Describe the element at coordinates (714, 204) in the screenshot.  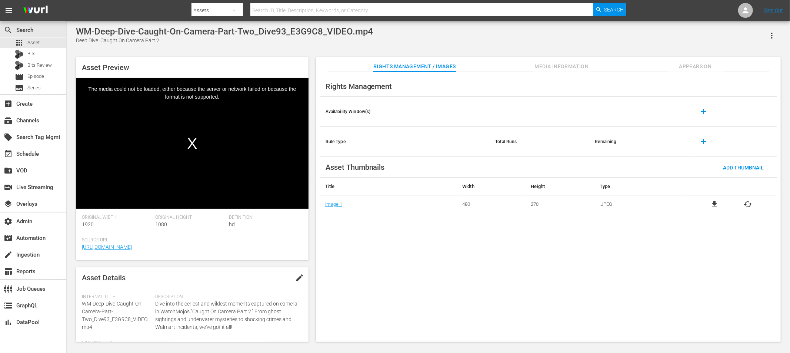
I see `span: file_download` at that location.